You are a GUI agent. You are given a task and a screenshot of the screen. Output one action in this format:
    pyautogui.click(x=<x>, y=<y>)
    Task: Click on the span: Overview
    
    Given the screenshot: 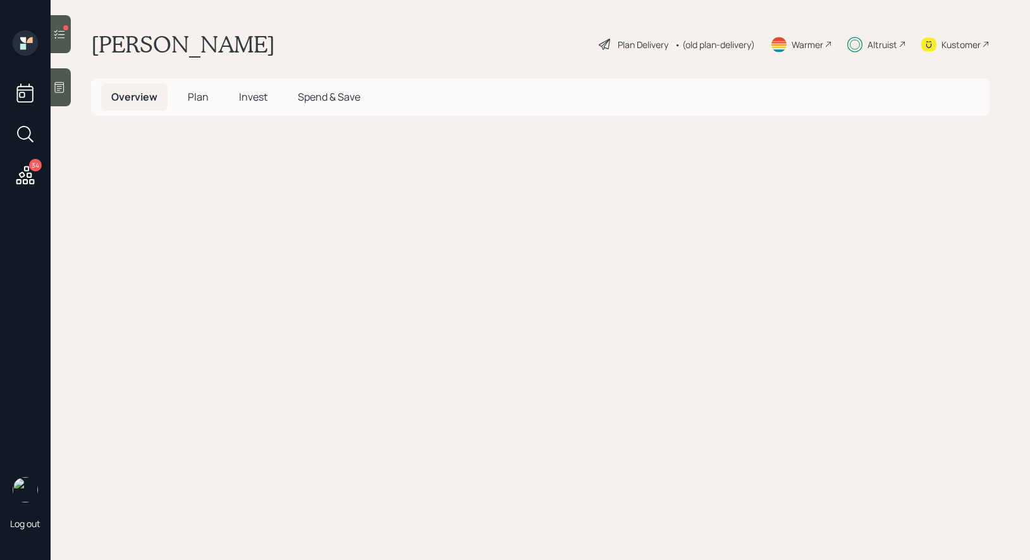 What is the action you would take?
    pyautogui.click(x=134, y=97)
    